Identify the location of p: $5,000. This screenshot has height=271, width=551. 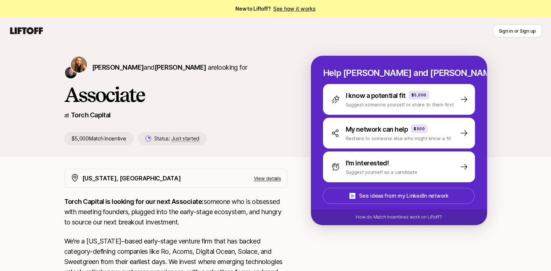
(419, 95).